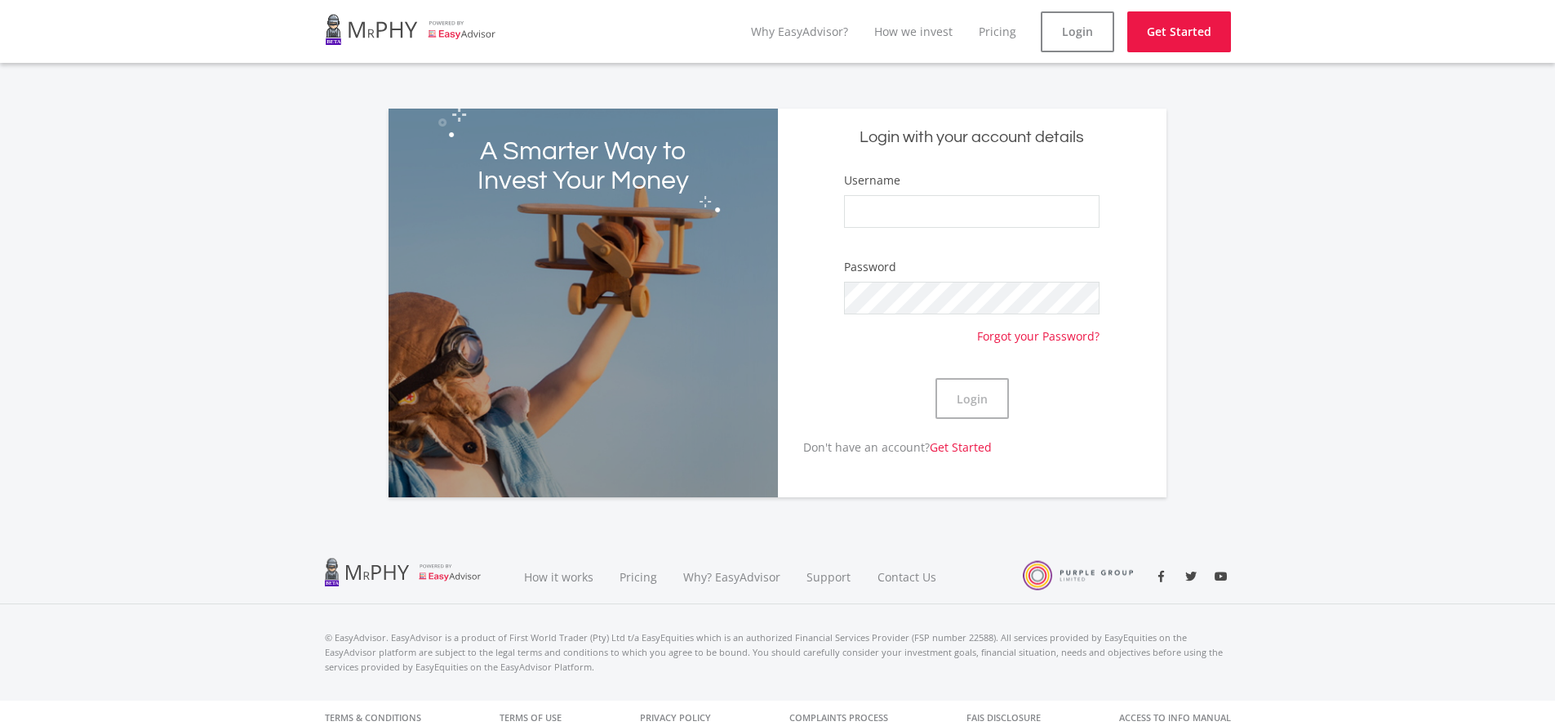  Describe the element at coordinates (1078, 32) in the screenshot. I see `a: Login` at that location.